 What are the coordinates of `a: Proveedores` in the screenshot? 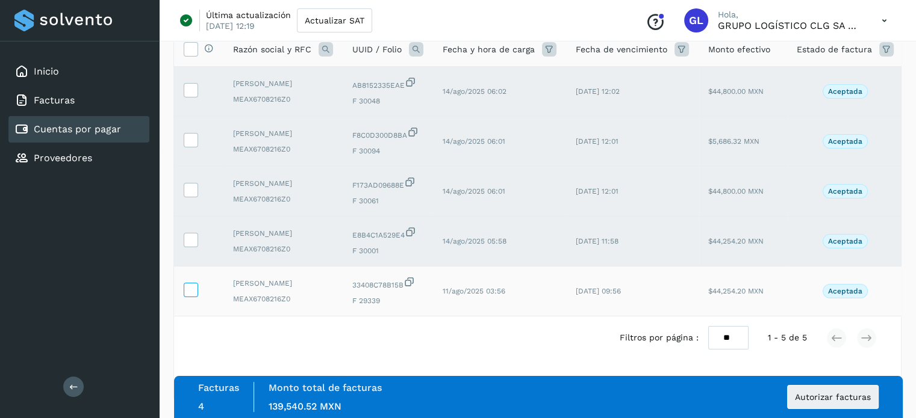 It's located at (63, 158).